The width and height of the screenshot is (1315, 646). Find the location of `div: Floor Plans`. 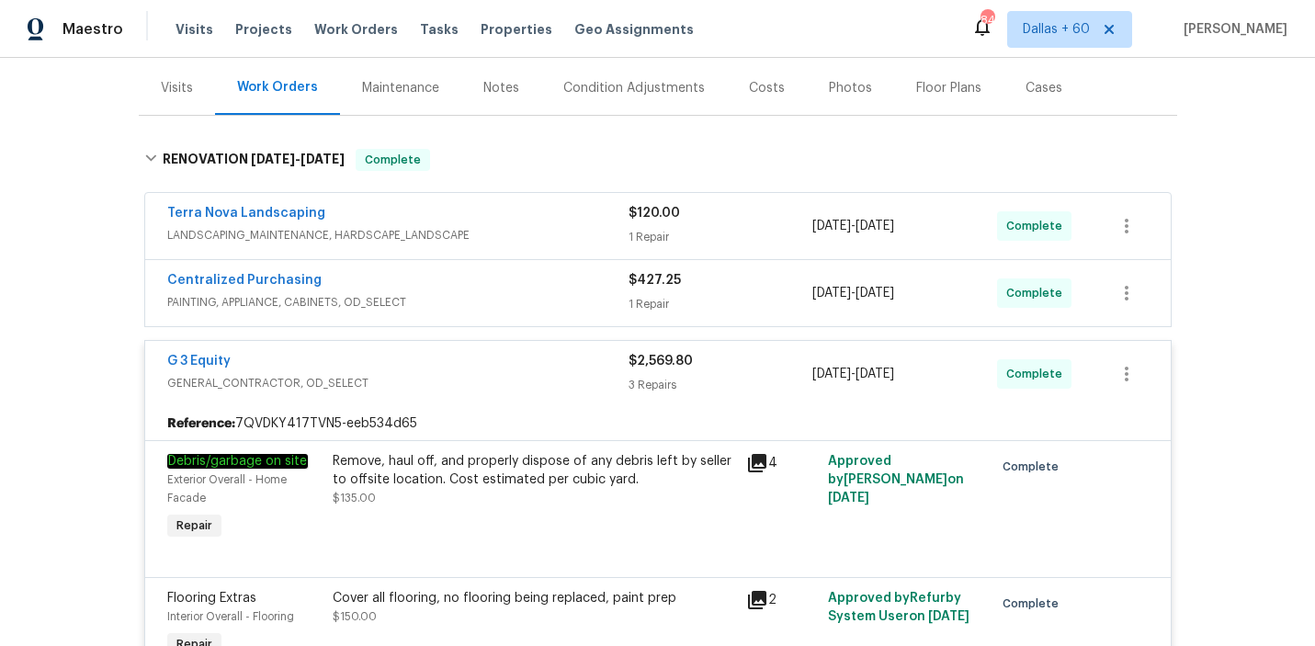

div: Floor Plans is located at coordinates (948, 88).